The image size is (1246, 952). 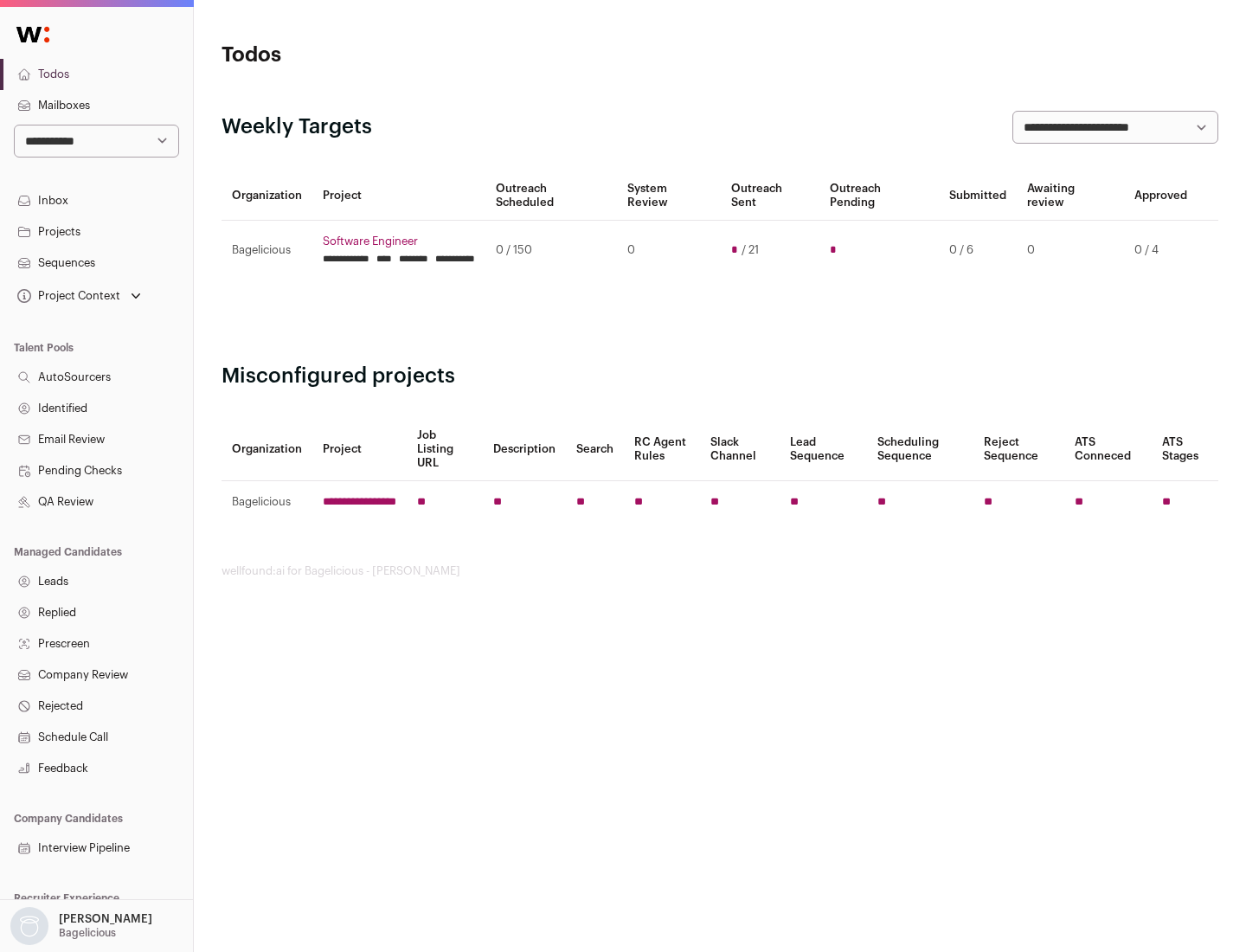 I want to click on th: RC Agent Rules, so click(x=661, y=449).